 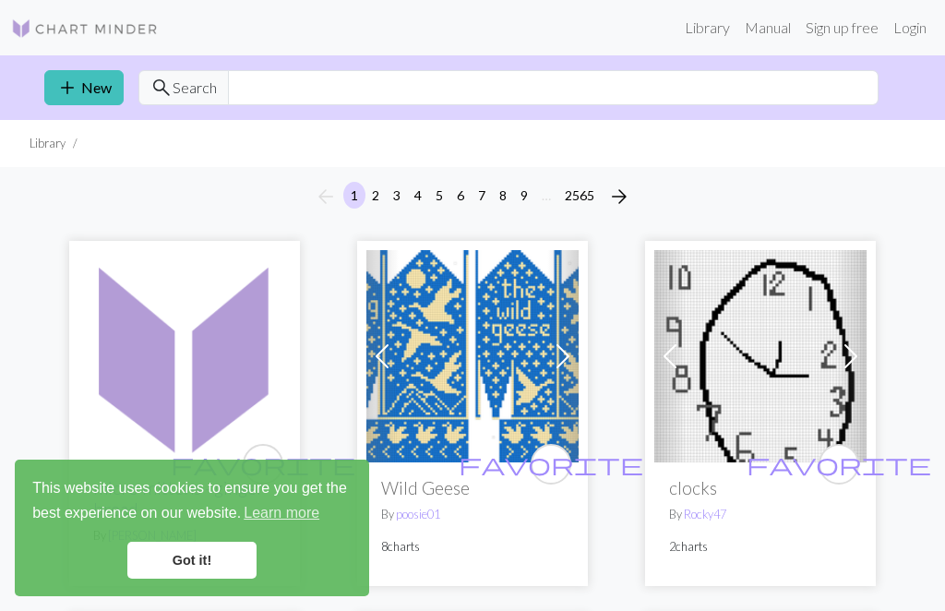 I want to click on p: 8 charts, so click(x=472, y=546).